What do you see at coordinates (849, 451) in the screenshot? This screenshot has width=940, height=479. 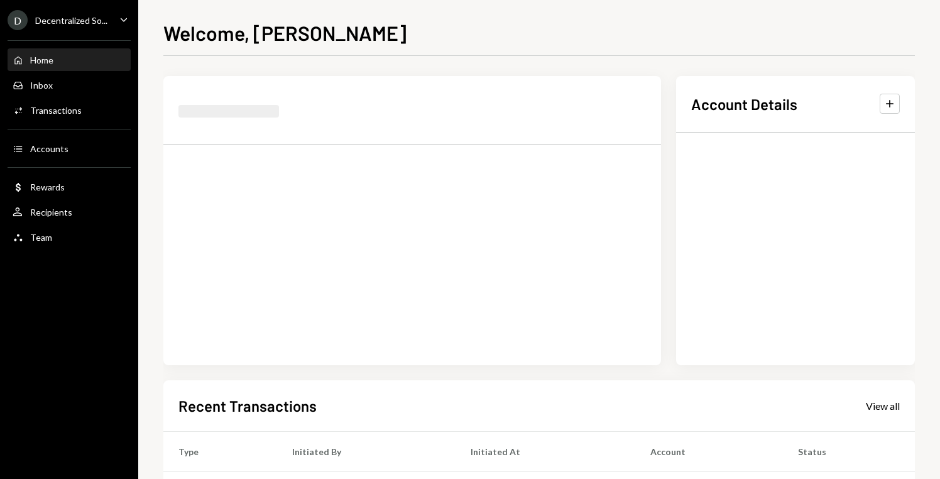 I see `th: Status` at bounding box center [849, 451].